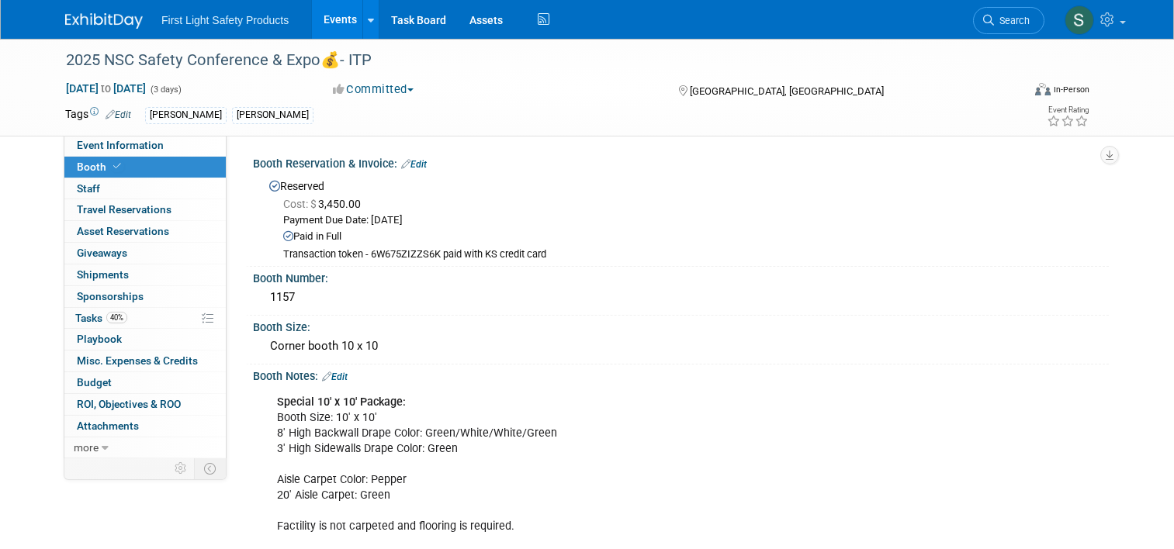 Image resolution: width=1174 pixels, height=549 pixels. Describe the element at coordinates (116, 317) in the screenshot. I see `span: 40%` at that location.